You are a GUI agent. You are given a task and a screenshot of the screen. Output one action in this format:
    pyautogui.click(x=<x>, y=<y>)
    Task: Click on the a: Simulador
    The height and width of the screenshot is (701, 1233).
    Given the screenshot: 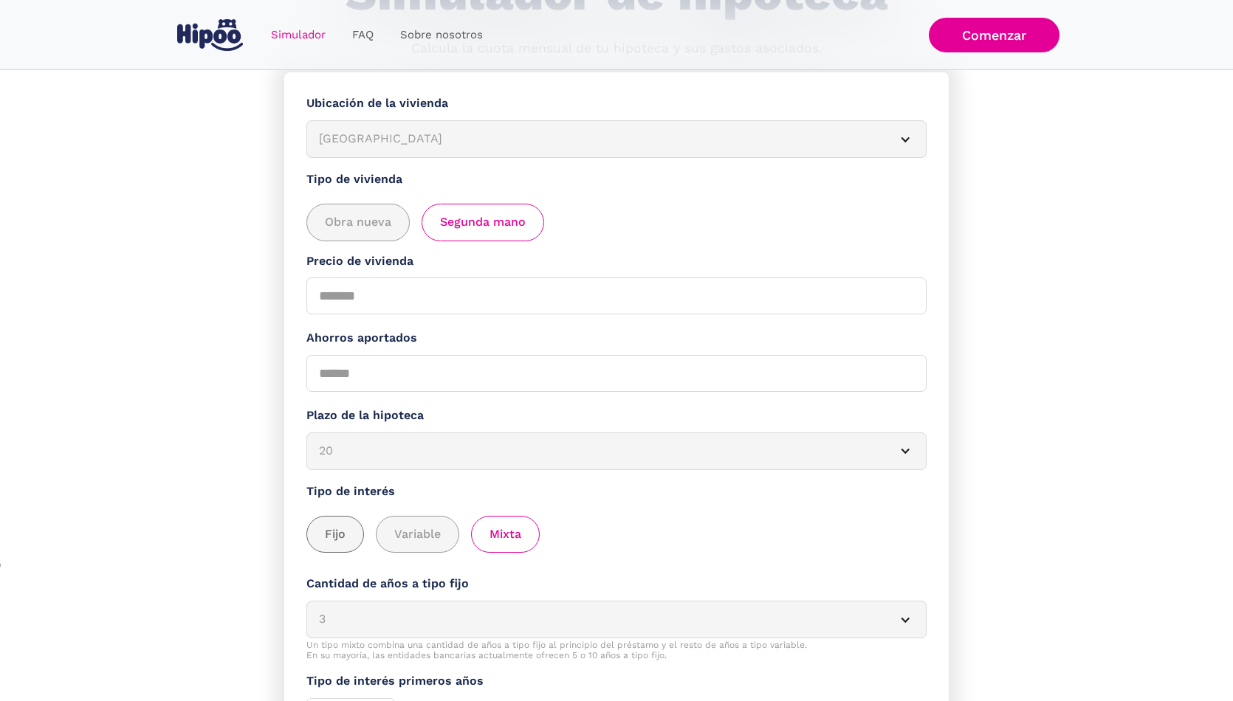 What is the action you would take?
    pyautogui.click(x=298, y=35)
    